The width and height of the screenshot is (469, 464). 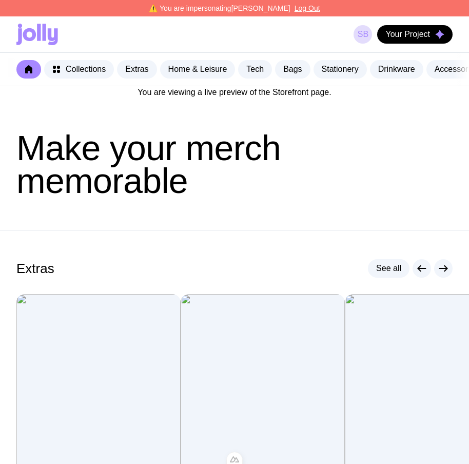 What do you see at coordinates (219, 8) in the screenshot?
I see `span: ⚠️ You are impersonating` at bounding box center [219, 8].